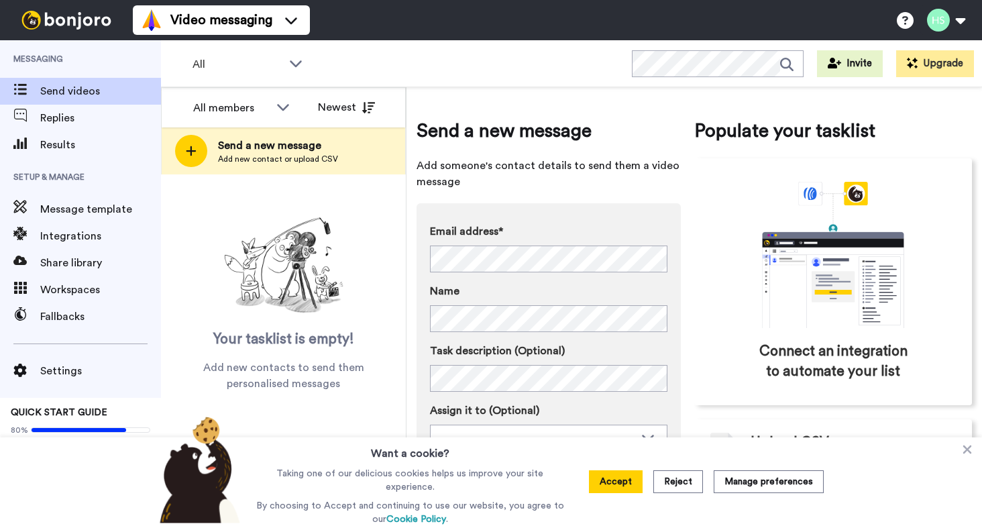 This screenshot has height=526, width=982. Describe the element at coordinates (410, 513) in the screenshot. I see `p: By choosing to Accept and continuing to use our website, you agree to our .` at that location.